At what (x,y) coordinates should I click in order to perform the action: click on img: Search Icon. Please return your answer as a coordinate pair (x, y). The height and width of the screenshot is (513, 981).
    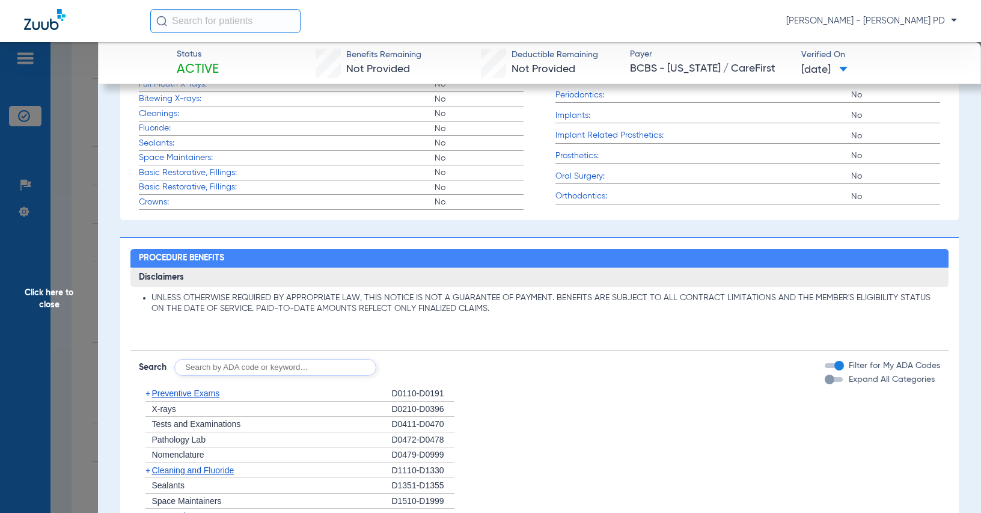
    Looking at the image, I should click on (162, 21).